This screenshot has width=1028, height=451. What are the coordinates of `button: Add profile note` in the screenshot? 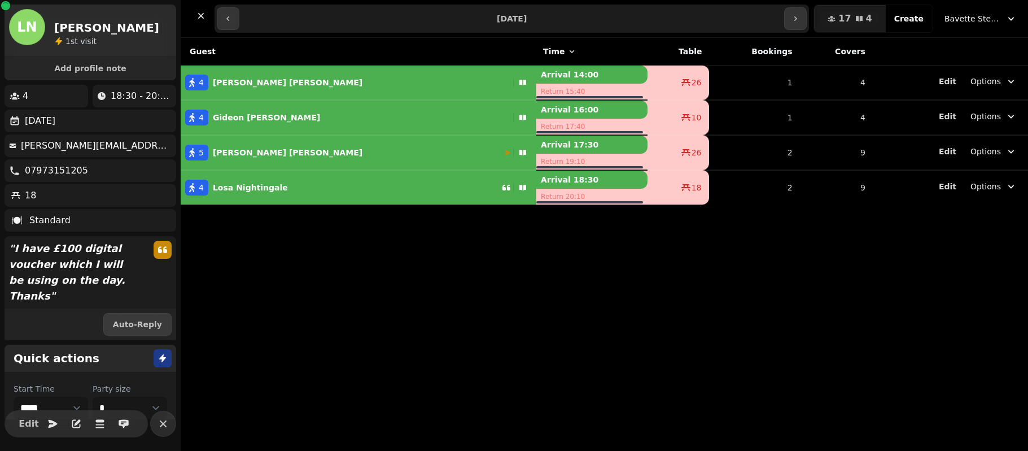 It's located at (90, 68).